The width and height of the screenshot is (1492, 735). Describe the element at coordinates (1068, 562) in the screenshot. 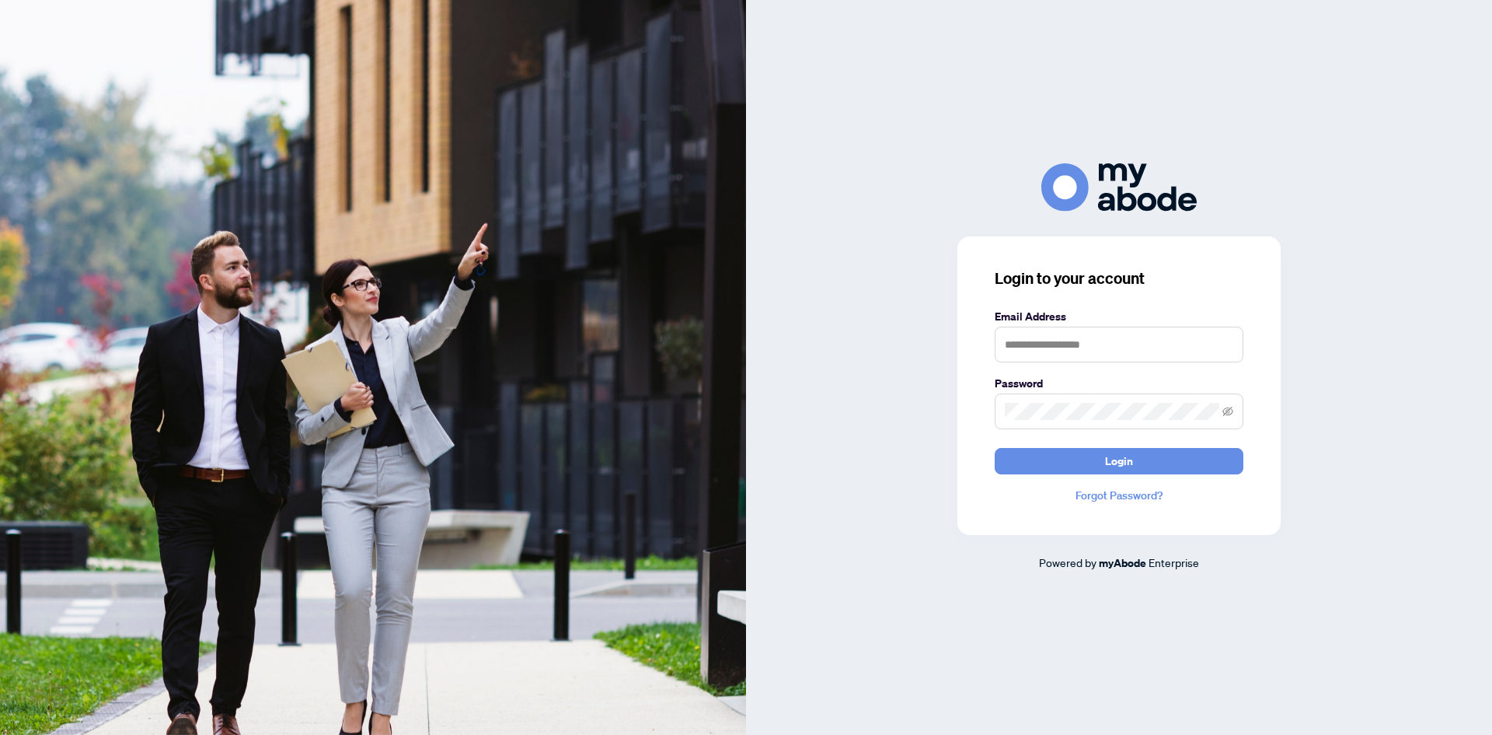

I see `span: Powered by` at that location.